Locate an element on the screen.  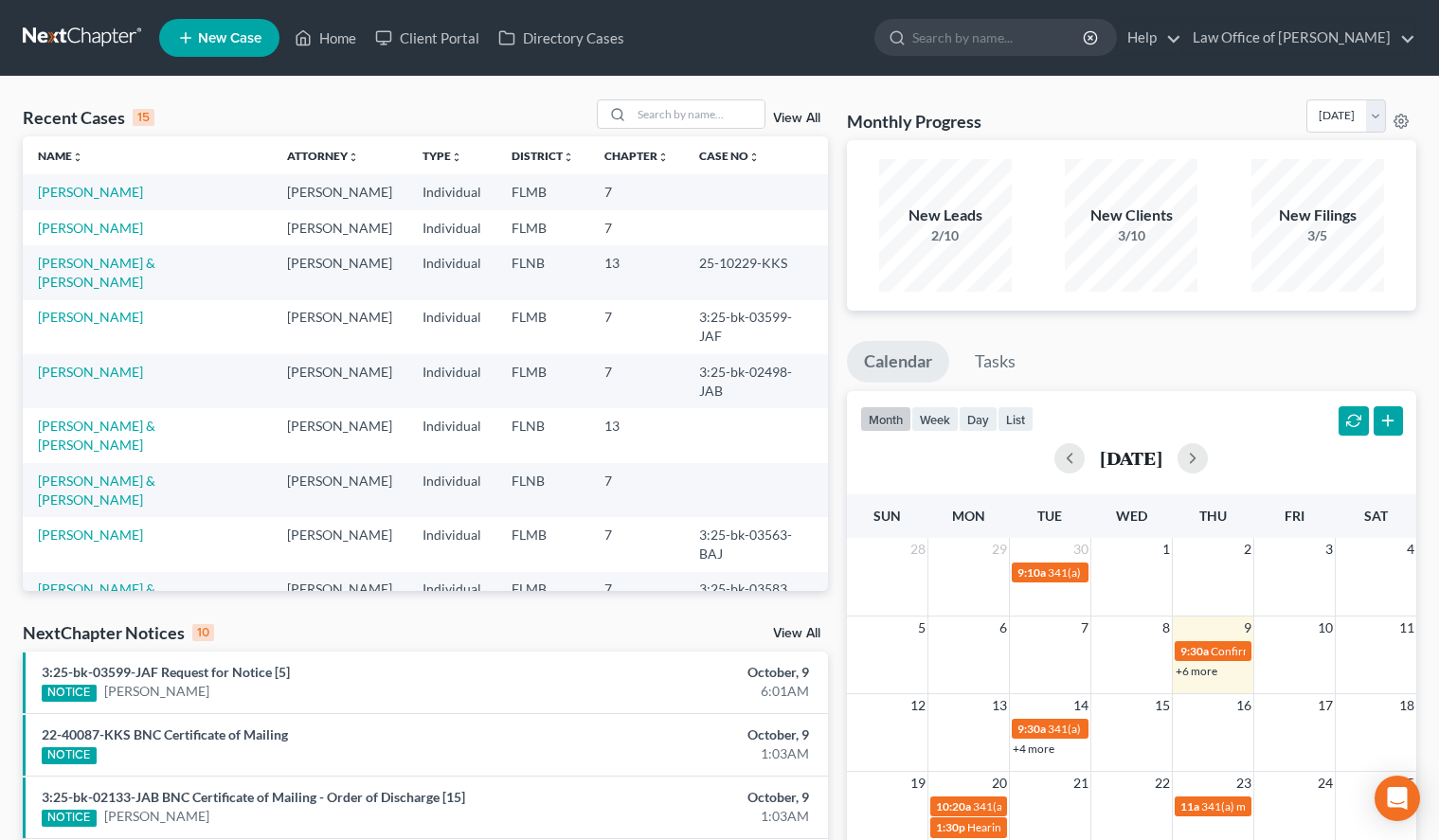
span: Sun is located at coordinates (887, 516).